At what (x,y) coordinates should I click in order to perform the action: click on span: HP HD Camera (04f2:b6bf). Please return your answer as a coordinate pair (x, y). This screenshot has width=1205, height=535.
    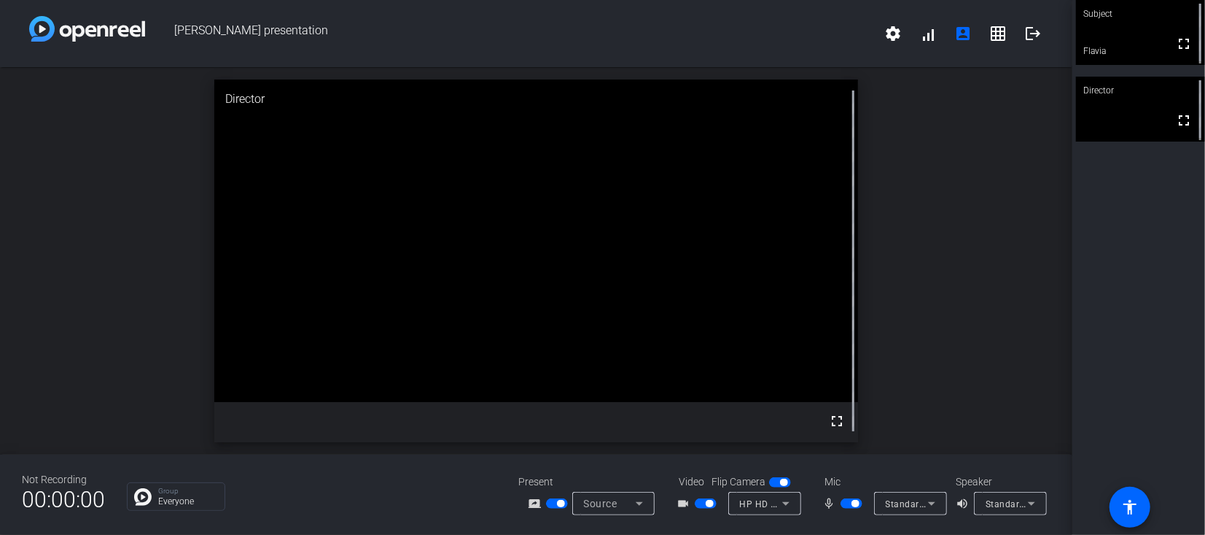
    Looking at the image, I should click on (798, 503).